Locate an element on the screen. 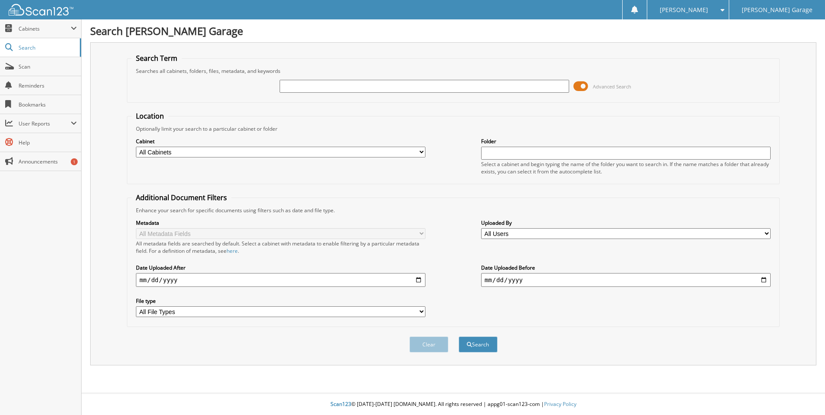 Image resolution: width=825 pixels, height=415 pixels. img: scan123-logo-white.svg is located at coordinates (41, 9).